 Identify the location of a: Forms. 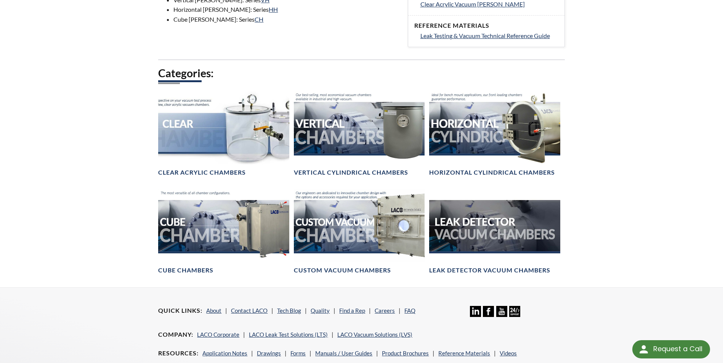
(298, 354).